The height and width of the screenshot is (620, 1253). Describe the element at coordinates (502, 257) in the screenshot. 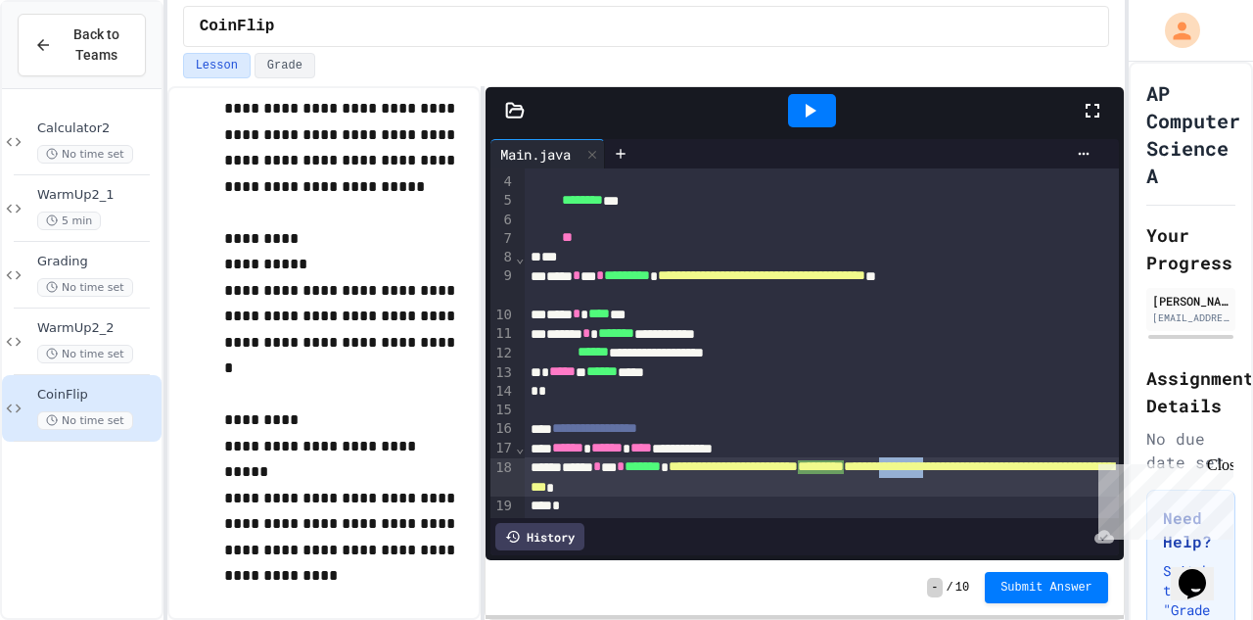

I see `div: 8` at that location.